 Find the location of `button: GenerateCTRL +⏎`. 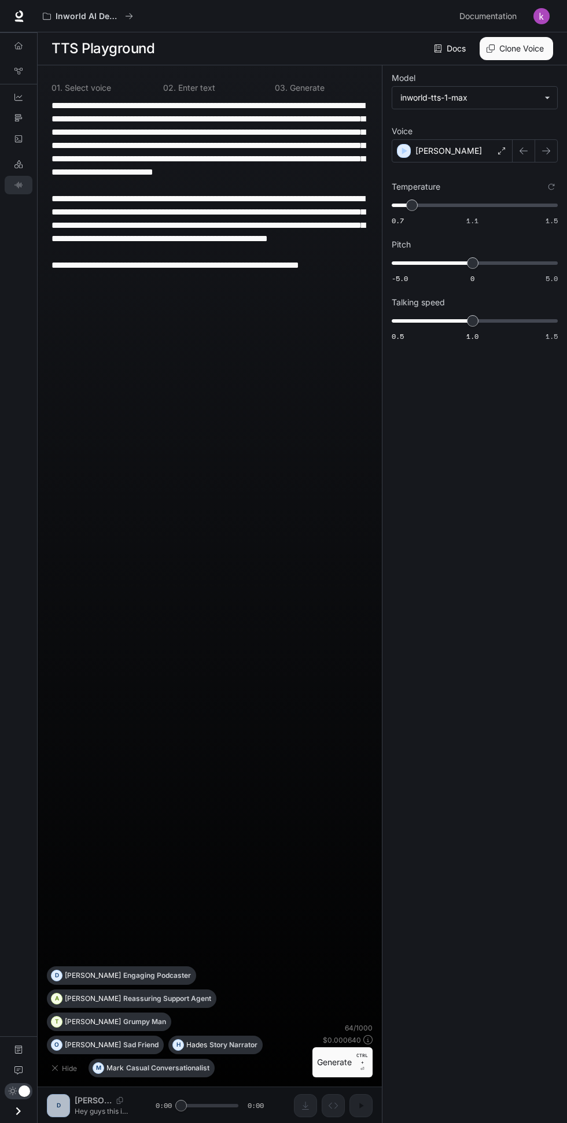

button: GenerateCTRL +⏎ is located at coordinates (342, 1062).